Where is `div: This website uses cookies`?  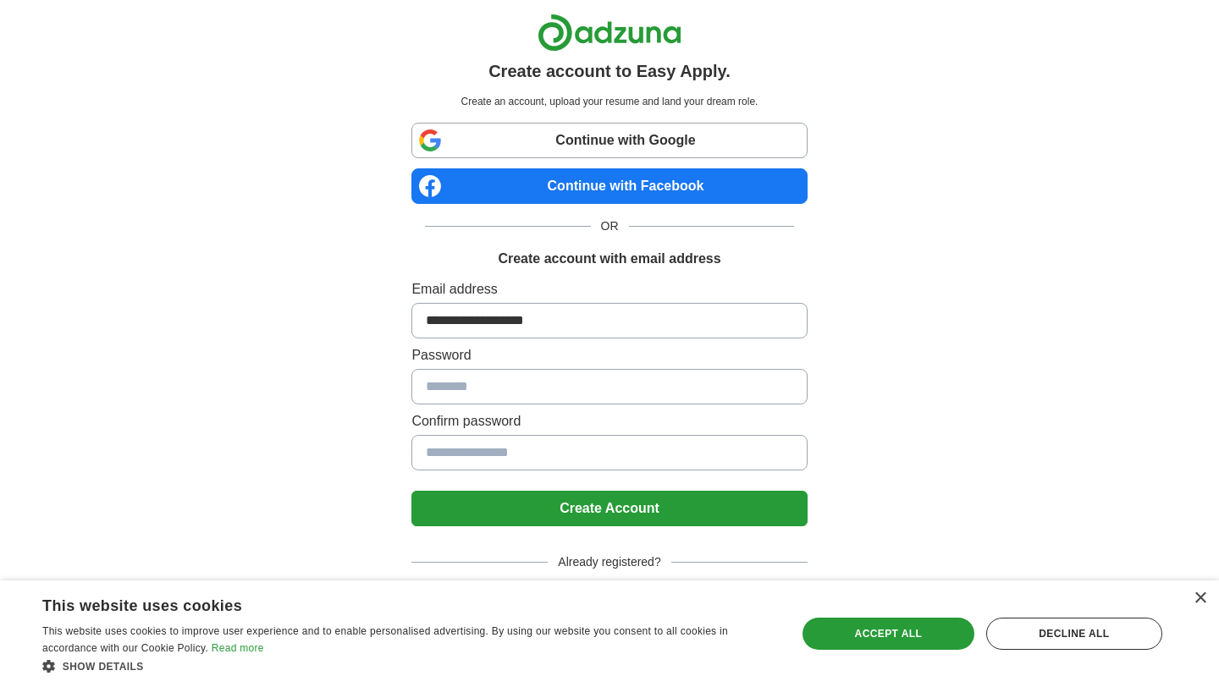
div: This website uses cookies is located at coordinates (387, 604).